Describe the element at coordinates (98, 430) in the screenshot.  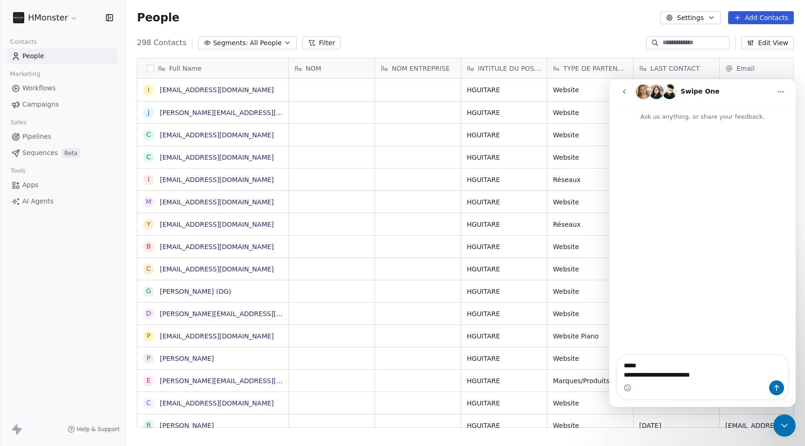
I see `span: Help & Support` at that location.